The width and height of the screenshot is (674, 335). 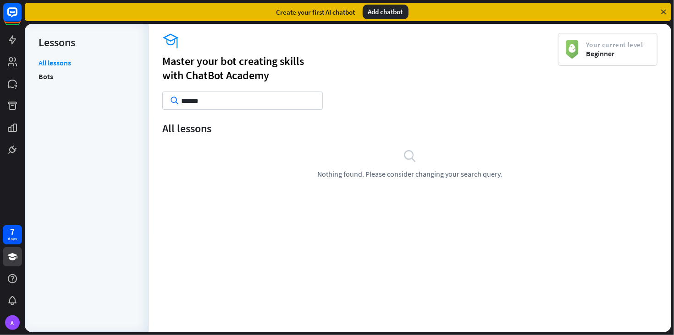 What do you see at coordinates (614, 44) in the screenshot?
I see `span: Your current level` at bounding box center [614, 44].